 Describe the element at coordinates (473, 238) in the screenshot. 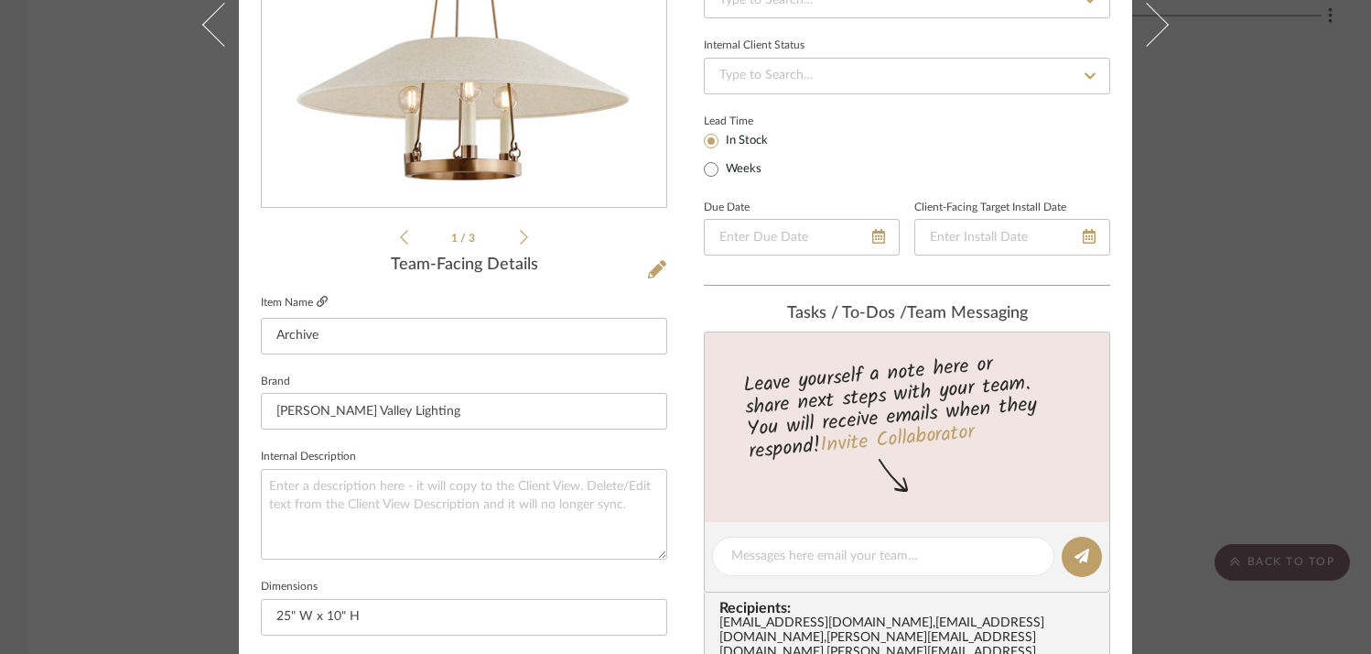

I see `span: 3` at that location.